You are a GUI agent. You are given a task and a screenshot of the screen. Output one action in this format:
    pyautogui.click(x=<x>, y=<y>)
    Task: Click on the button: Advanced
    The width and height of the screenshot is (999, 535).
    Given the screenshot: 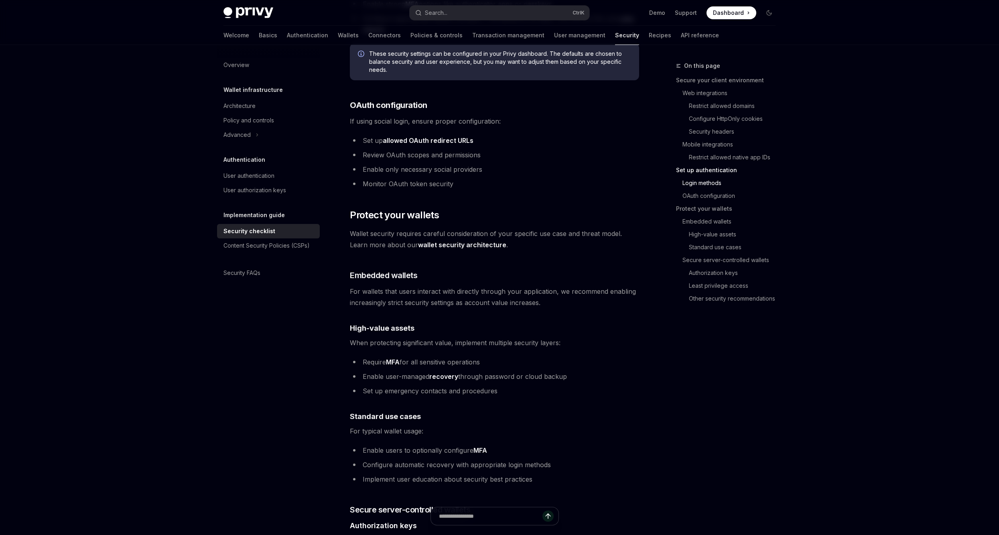 What is the action you would take?
    pyautogui.click(x=268, y=135)
    